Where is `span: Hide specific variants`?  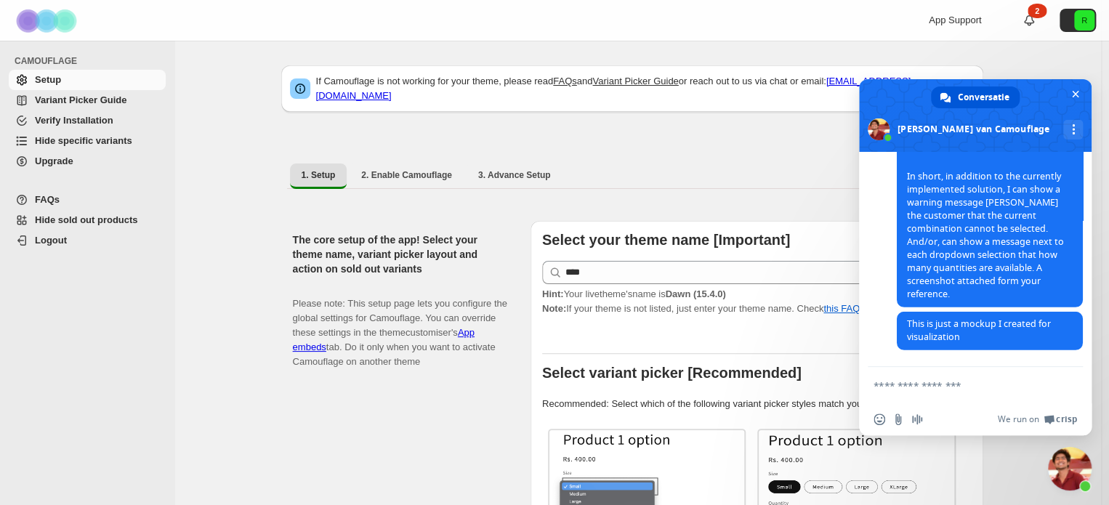 span: Hide specific variants is located at coordinates (84, 140).